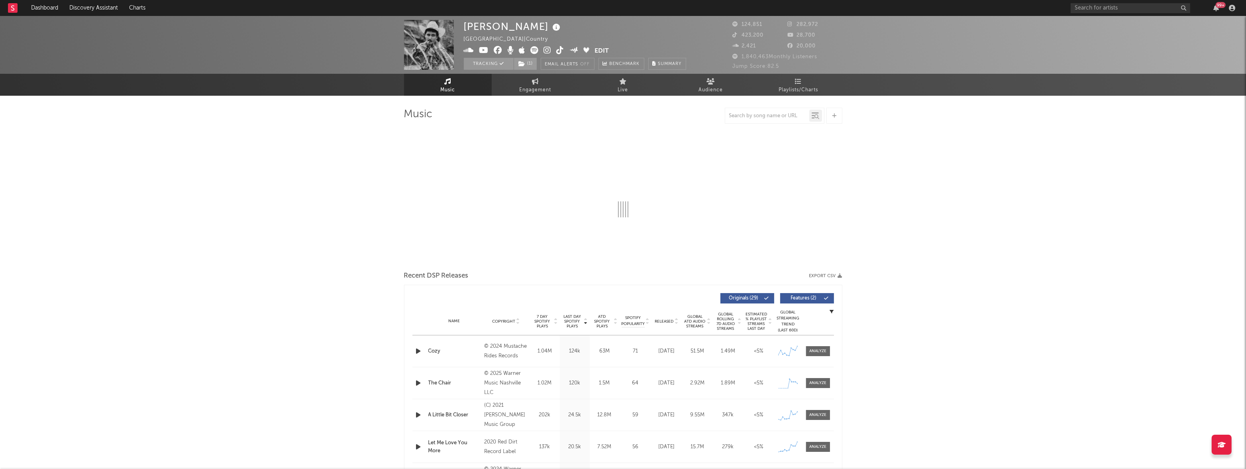 Image resolution: width=1246 pixels, height=469 pixels. What do you see at coordinates (545, 383) in the screenshot?
I see `div: 1.02M` at bounding box center [545, 383].